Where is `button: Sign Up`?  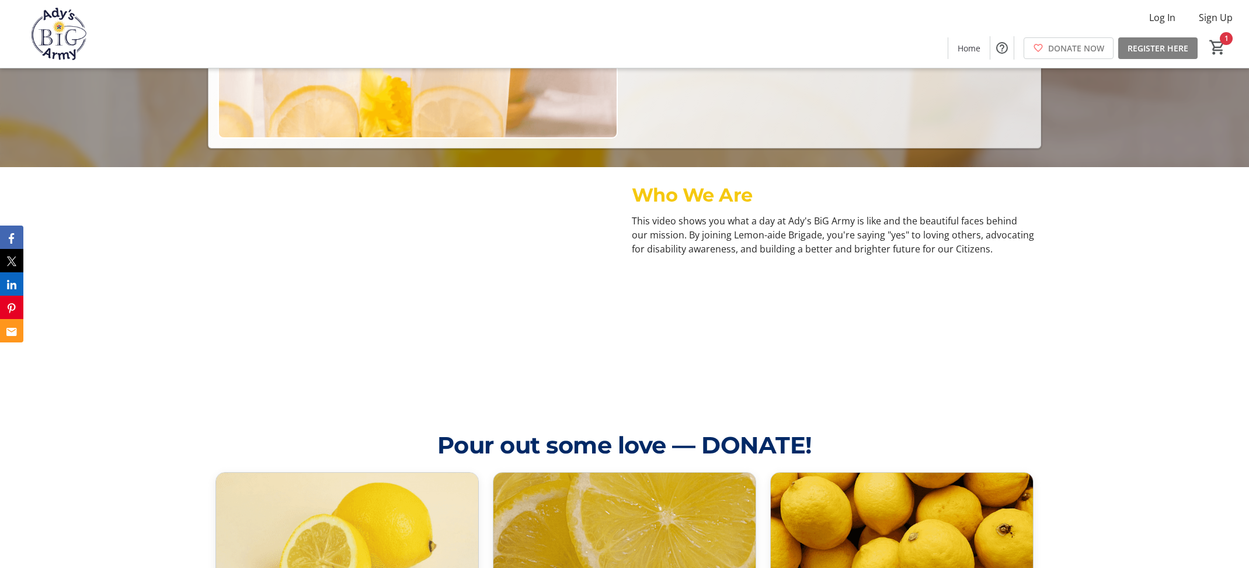
button: Sign Up is located at coordinates (1216, 18).